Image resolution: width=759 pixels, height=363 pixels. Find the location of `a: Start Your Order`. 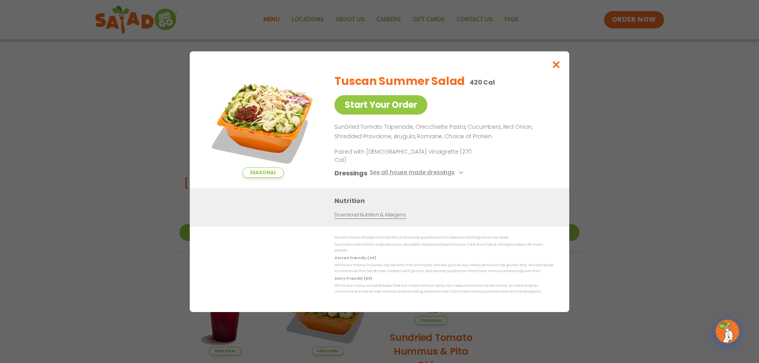

a: Start Your Order is located at coordinates (381, 105).